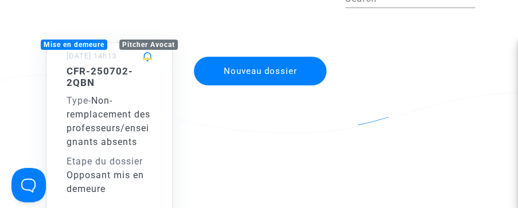  Describe the element at coordinates (260, 54) in the screenshot. I see `a: Nouveau dossier` at that location.